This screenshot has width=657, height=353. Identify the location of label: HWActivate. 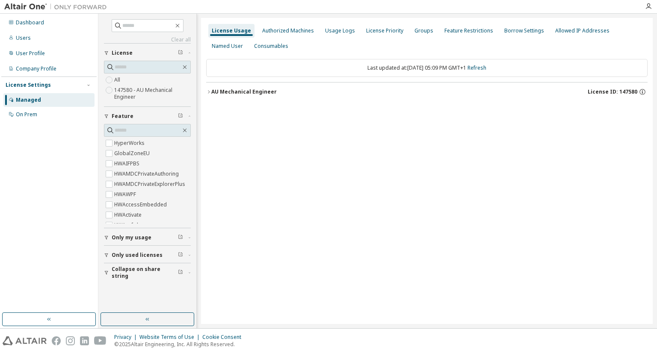
(129, 215).